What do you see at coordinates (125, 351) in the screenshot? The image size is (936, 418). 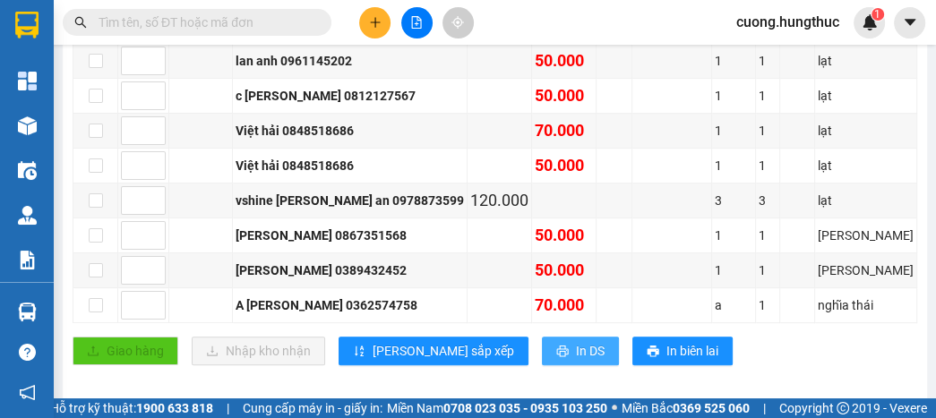 I see `button: uploadGiao hàng` at bounding box center [125, 351].